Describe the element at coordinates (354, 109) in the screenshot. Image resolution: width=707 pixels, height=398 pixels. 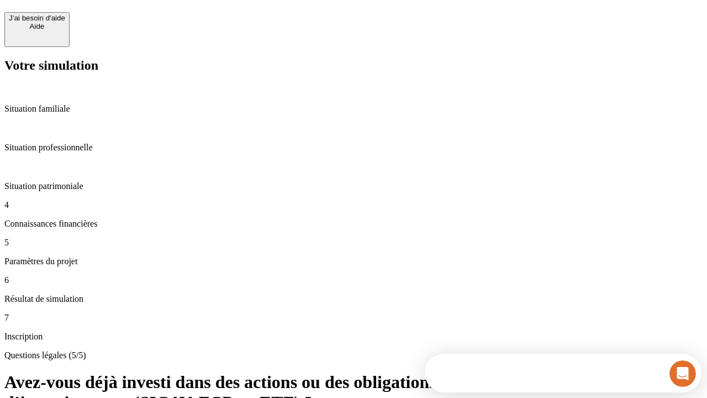
I see `p: Situation familiale` at that location.